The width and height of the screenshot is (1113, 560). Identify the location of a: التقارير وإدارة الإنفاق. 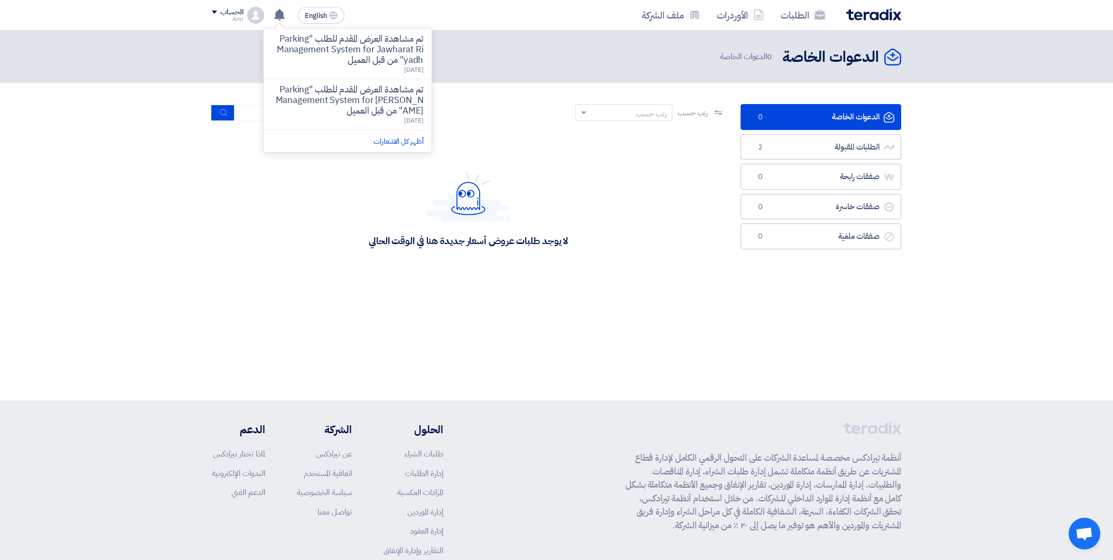
(413, 550).